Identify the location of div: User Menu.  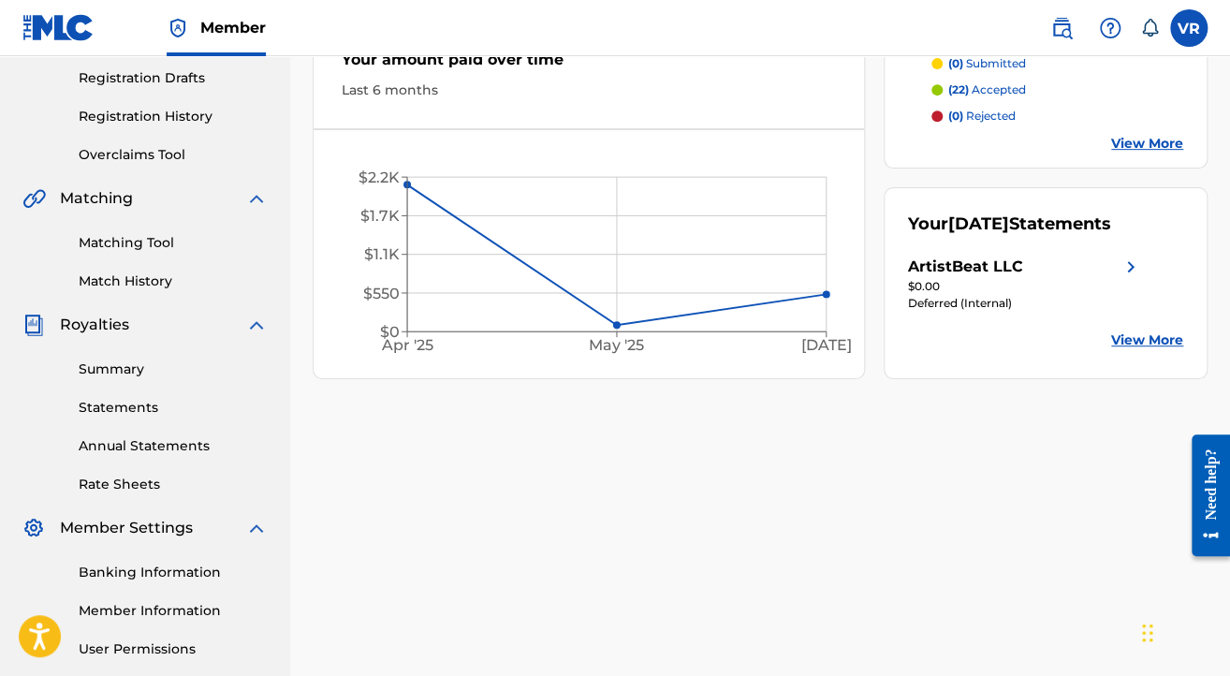
(1189, 28).